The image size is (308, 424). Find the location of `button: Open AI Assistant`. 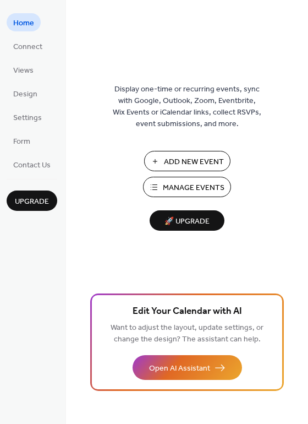

button: Open AI Assistant is located at coordinates (187, 367).